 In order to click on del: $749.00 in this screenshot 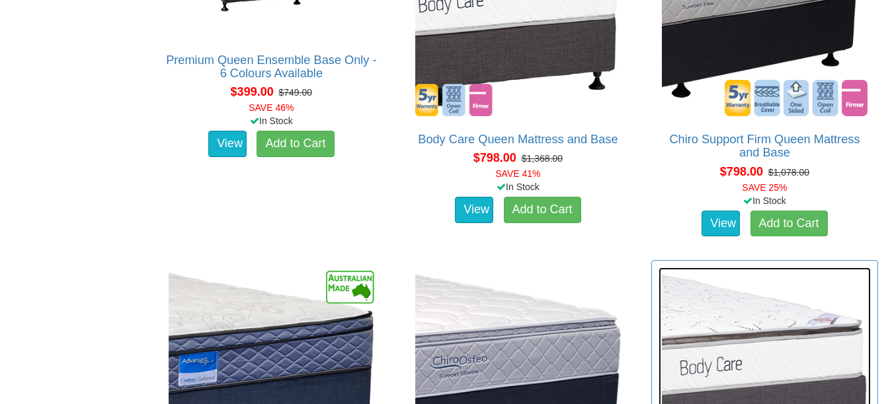, I will do `click(295, 93)`.